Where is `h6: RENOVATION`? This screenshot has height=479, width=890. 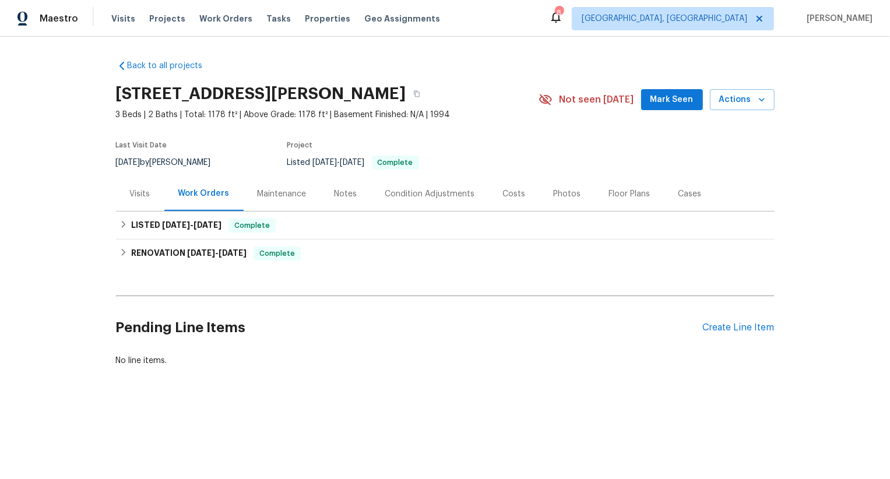
h6: RENOVATION is located at coordinates (189, 253).